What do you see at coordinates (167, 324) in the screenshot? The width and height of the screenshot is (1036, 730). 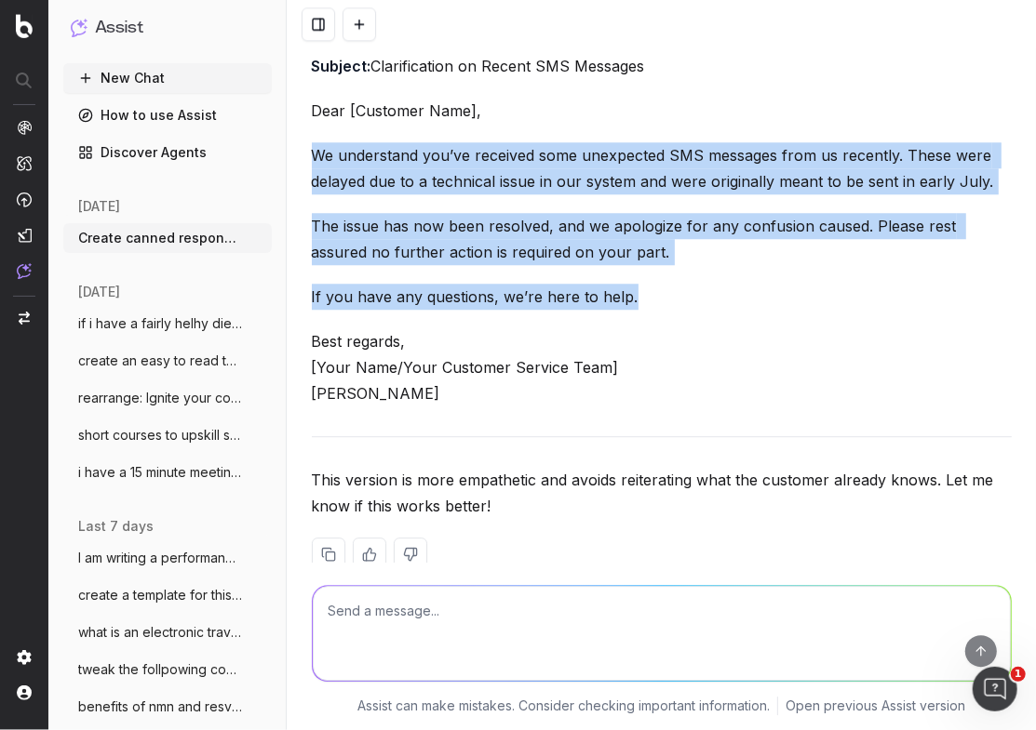 I see `button: if i have a fairly helhy diet is one act` at bounding box center [167, 324].